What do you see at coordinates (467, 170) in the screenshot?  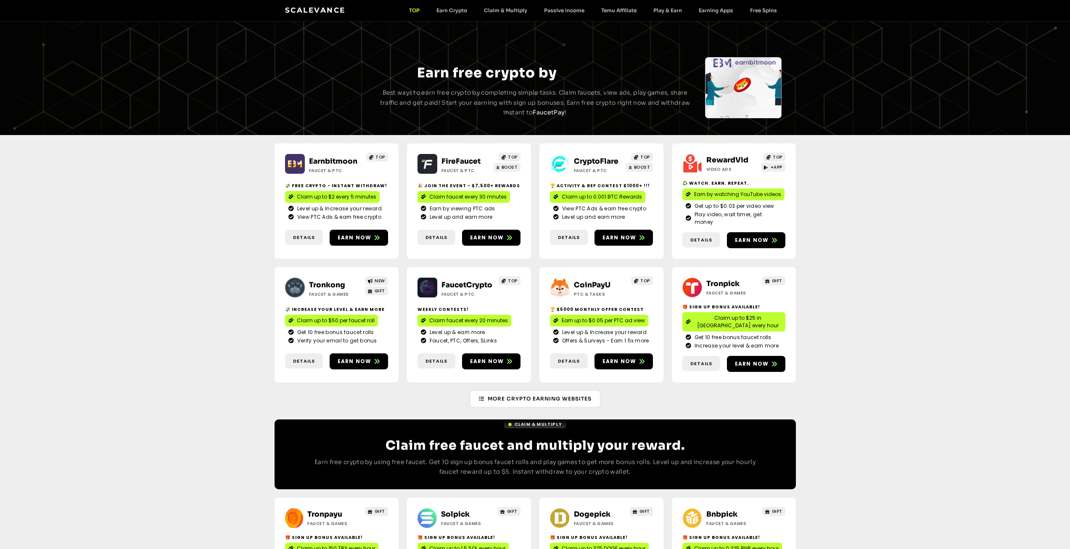 I see `h2: Faucet & PTC` at bounding box center [467, 170].